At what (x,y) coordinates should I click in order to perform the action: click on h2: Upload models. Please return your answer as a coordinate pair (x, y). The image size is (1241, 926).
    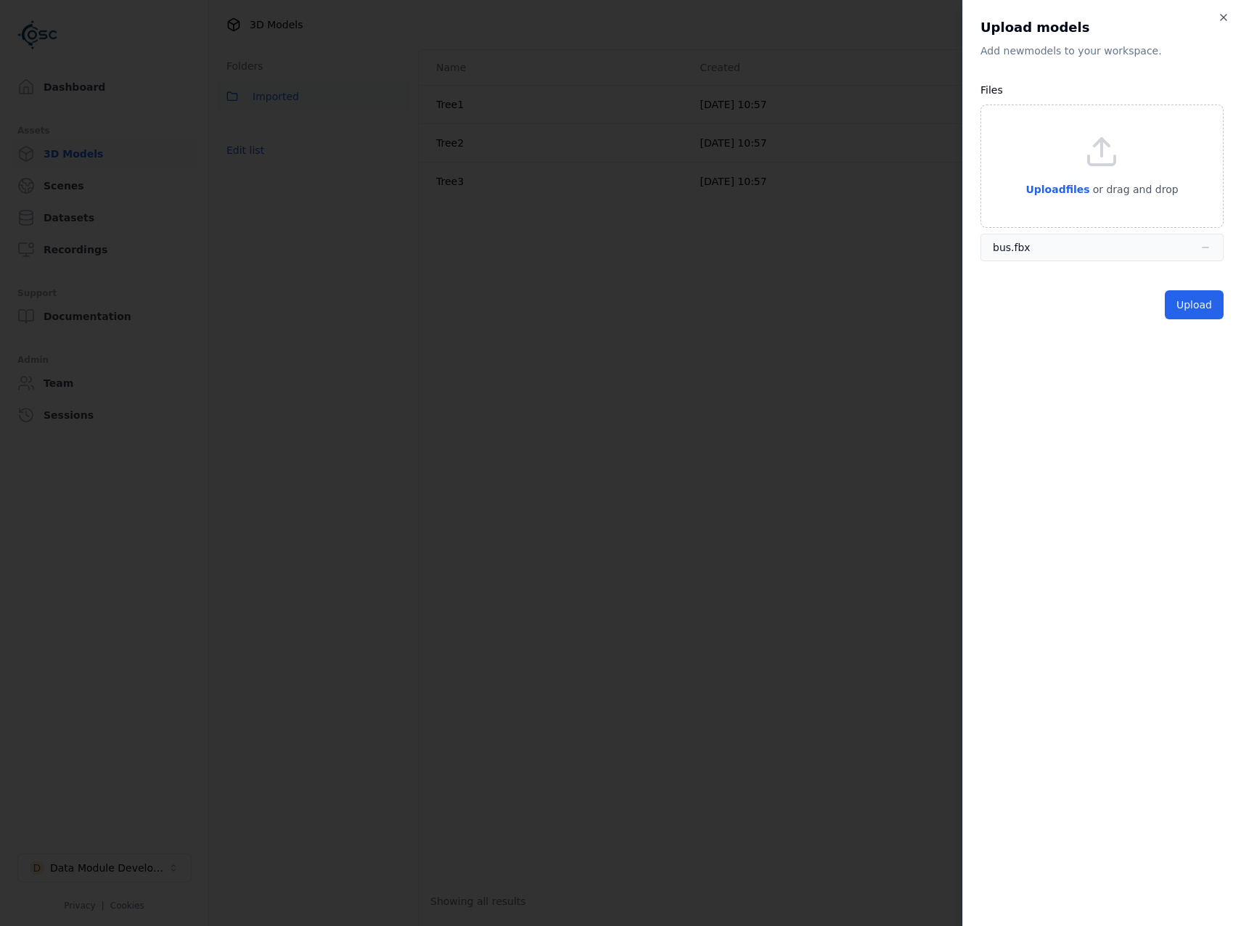
    Looking at the image, I should click on (1102, 28).